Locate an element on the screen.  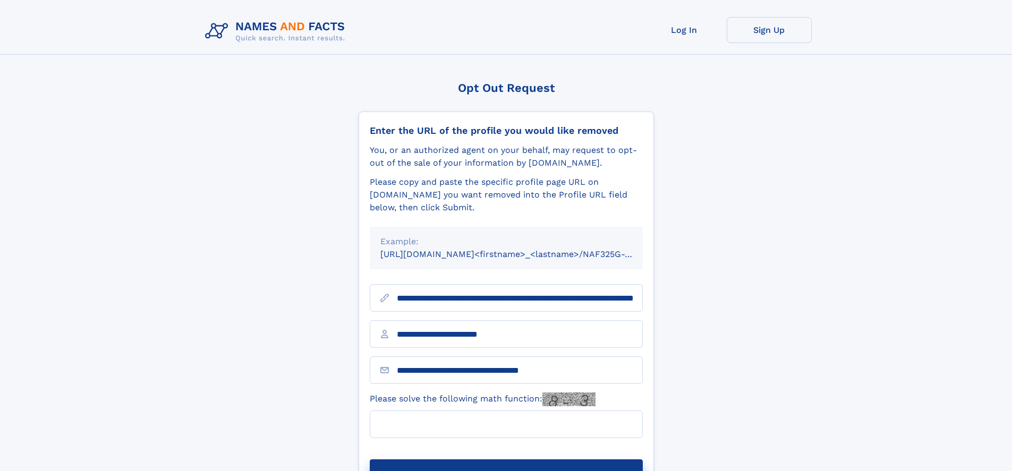
div: Opt Out Request is located at coordinates (506, 88).